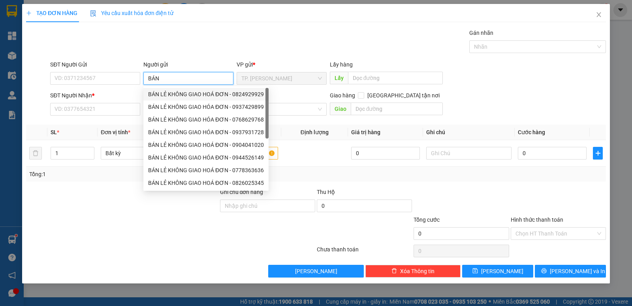 The width and height of the screenshot is (632, 306). Describe the element at coordinates (282, 109) in the screenshot. I see `span: Vĩnh Long` at that location.